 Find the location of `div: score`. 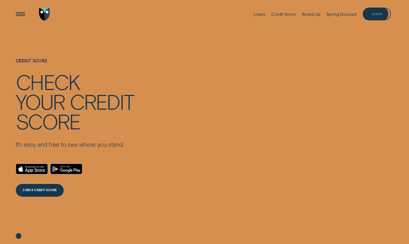

div: score is located at coordinates (48, 121).